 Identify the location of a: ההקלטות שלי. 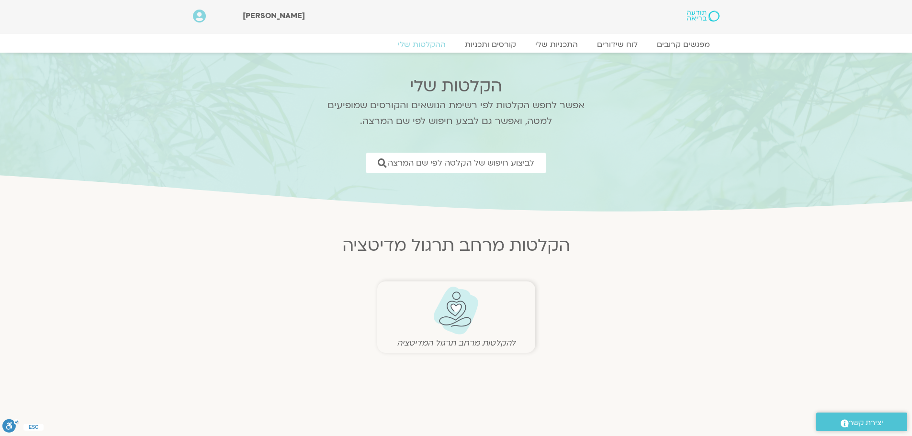
(422, 45).